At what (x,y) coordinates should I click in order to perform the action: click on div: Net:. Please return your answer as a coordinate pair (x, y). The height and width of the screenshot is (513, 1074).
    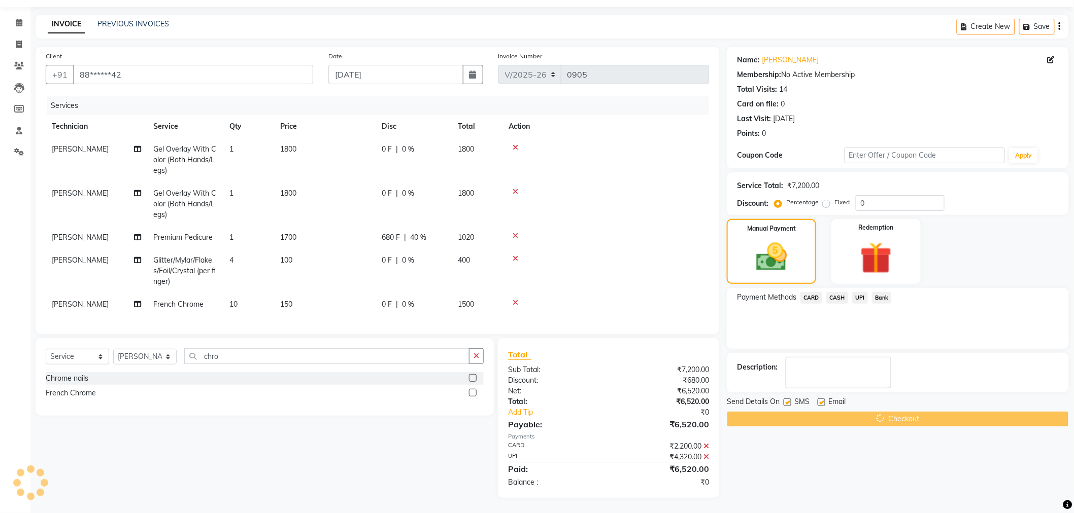
    Looking at the image, I should click on (554, 391).